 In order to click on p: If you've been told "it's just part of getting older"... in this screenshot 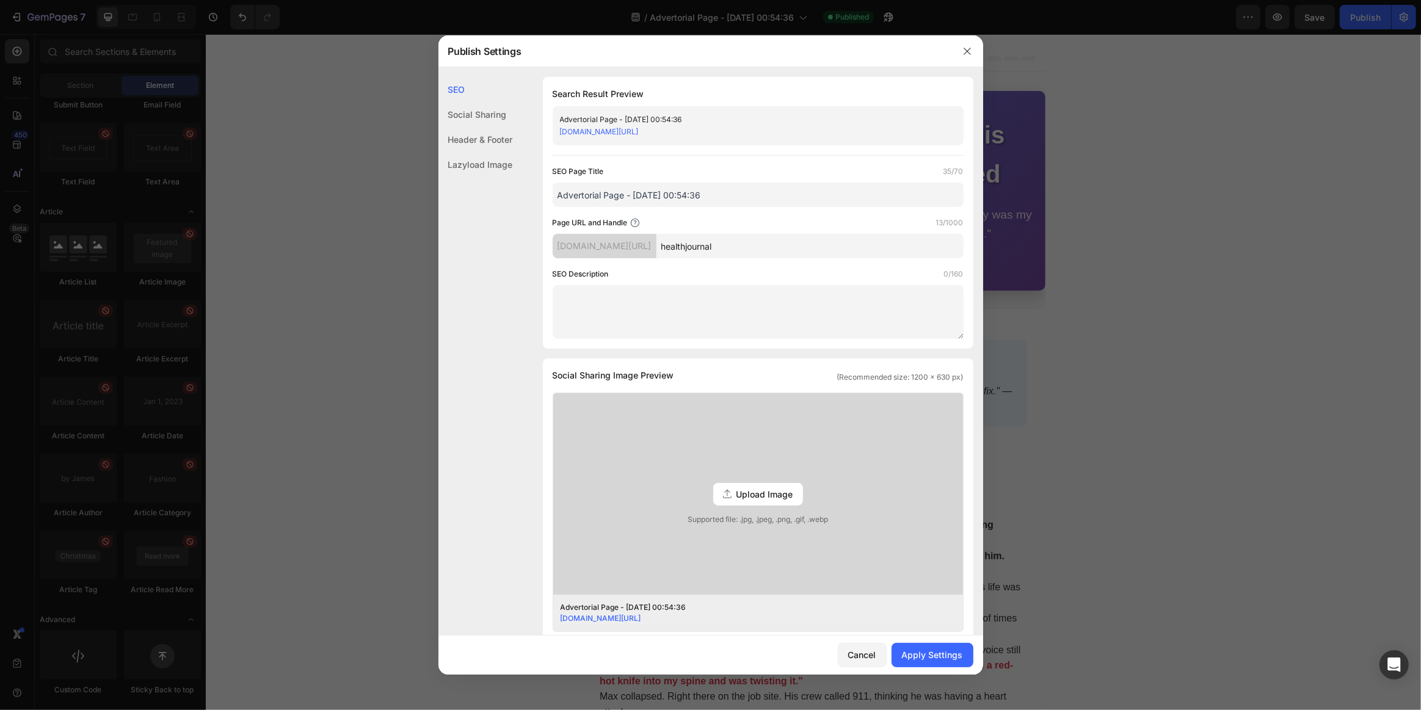, I will do `click(608, 428)`.